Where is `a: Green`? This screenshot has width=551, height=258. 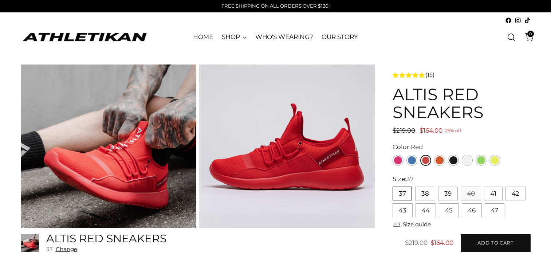
a: Green is located at coordinates (481, 160).